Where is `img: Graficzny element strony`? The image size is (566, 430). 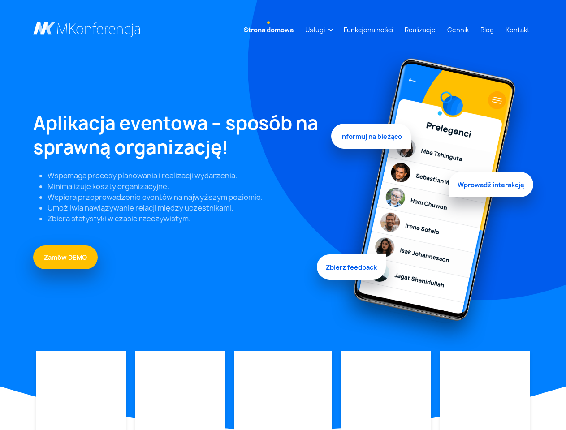
img: Graficzny element strony is located at coordinates (432, 201).